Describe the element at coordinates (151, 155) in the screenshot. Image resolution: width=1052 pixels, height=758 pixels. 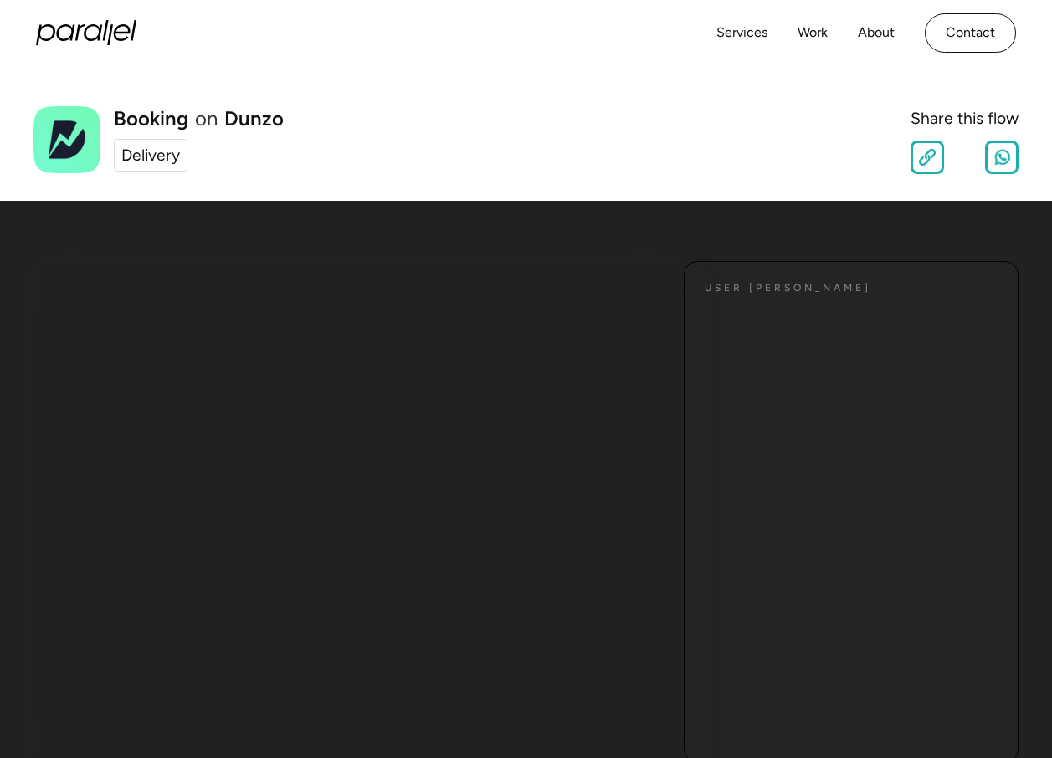
I see `a: Delivery` at that location.